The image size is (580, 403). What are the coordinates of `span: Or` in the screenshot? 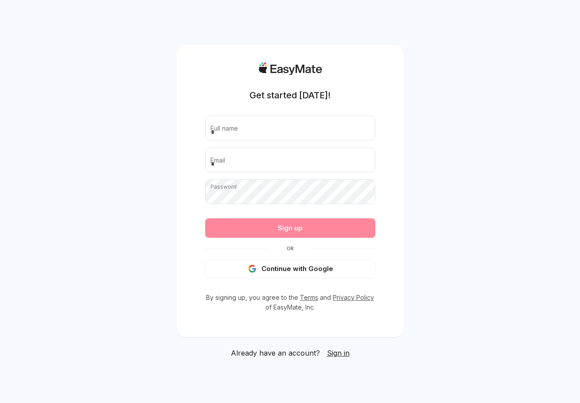 It's located at (290, 248).